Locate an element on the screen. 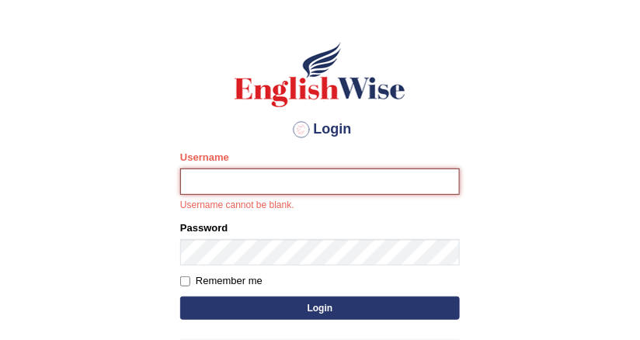 This screenshot has width=640, height=340. p: Username cannot be blank. is located at coordinates (320, 206).